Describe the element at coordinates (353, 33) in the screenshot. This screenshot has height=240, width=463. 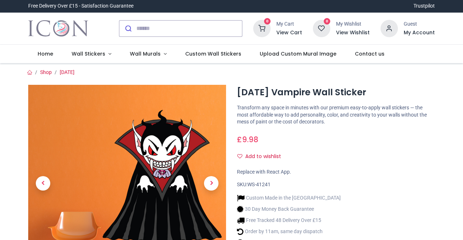
I see `a: View Wishlist` at that location.